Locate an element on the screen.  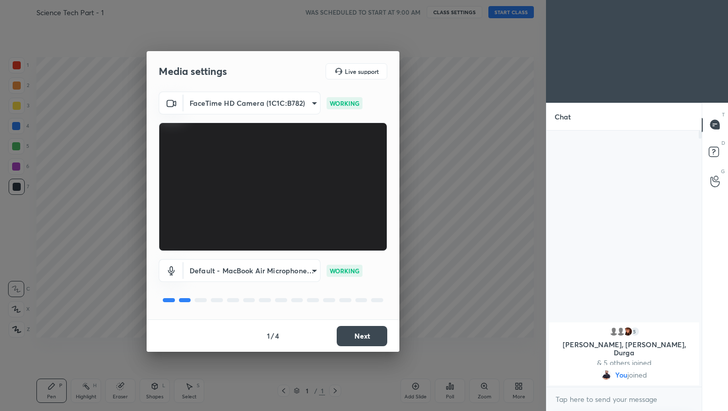
p: T is located at coordinates (724, 114).